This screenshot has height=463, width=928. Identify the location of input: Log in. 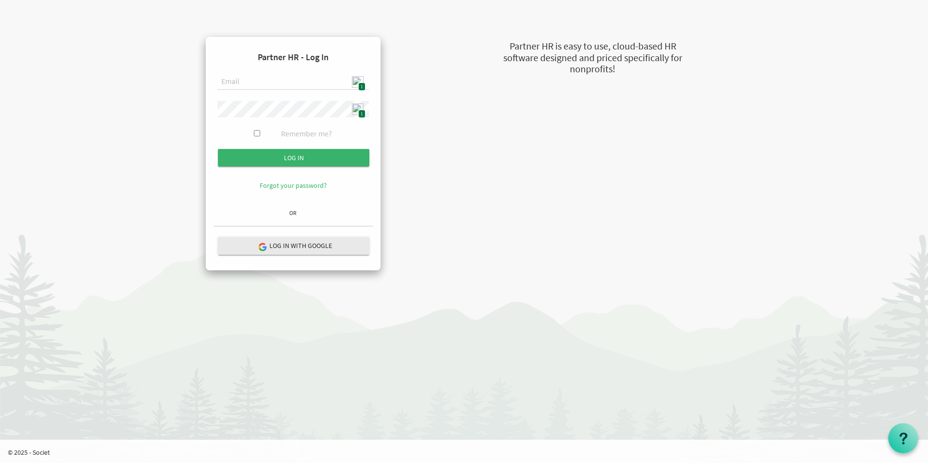
(294, 158).